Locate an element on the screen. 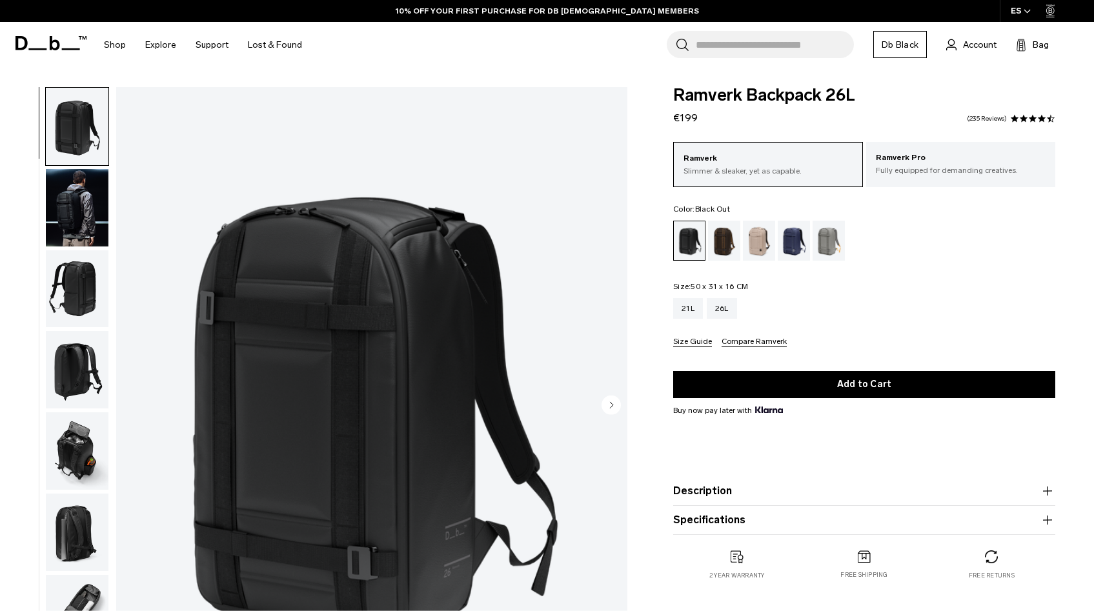 Image resolution: width=1094 pixels, height=611 pixels. img: {"height" => 20, "alt" => "Klarna"} is located at coordinates (769, 410).